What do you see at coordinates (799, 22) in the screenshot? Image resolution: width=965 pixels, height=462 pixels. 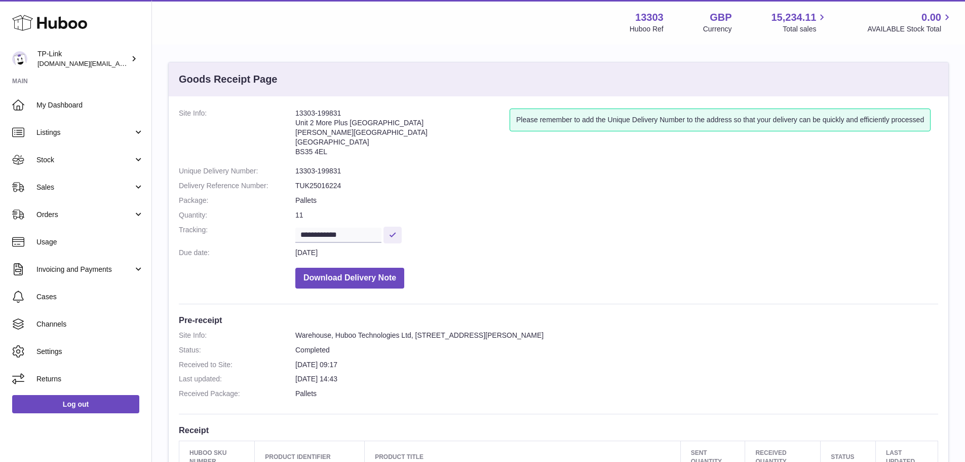 I see `a: 15,234.11 Total sales` at bounding box center [799, 22].